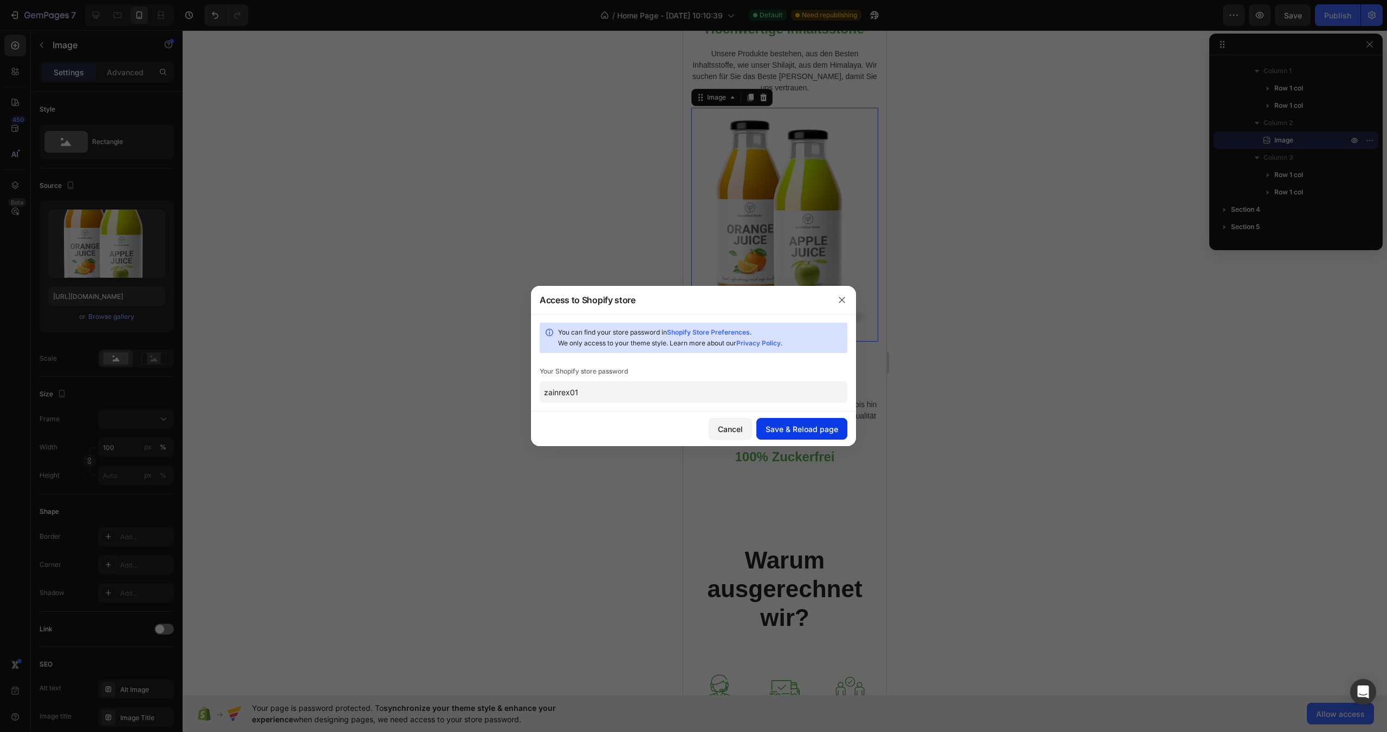 The height and width of the screenshot is (732, 1387). What do you see at coordinates (693, 392) in the screenshot?
I see `input: Enter password` at bounding box center [693, 392].